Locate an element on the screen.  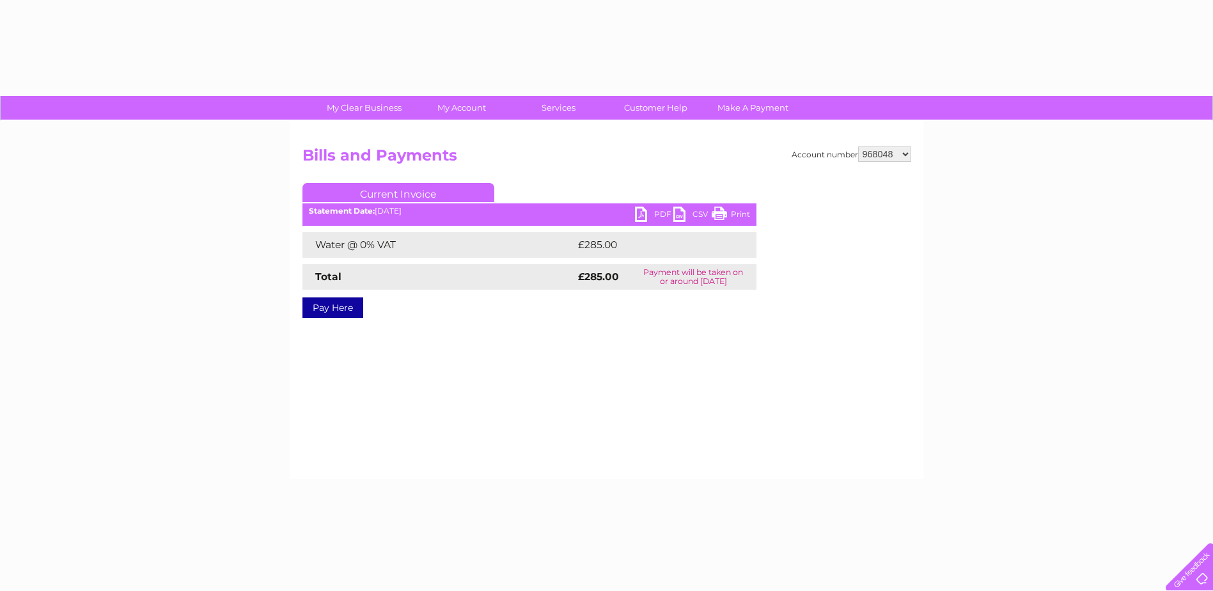
strong: Total is located at coordinates (328, 276).